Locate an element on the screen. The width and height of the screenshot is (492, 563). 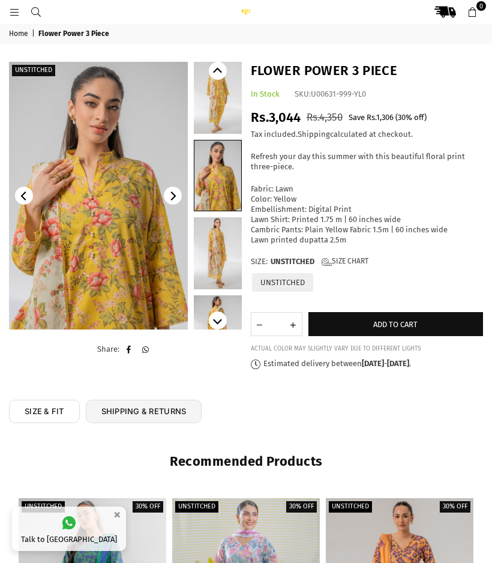
h1: Flower Power 3 Piece is located at coordinates (368, 71).